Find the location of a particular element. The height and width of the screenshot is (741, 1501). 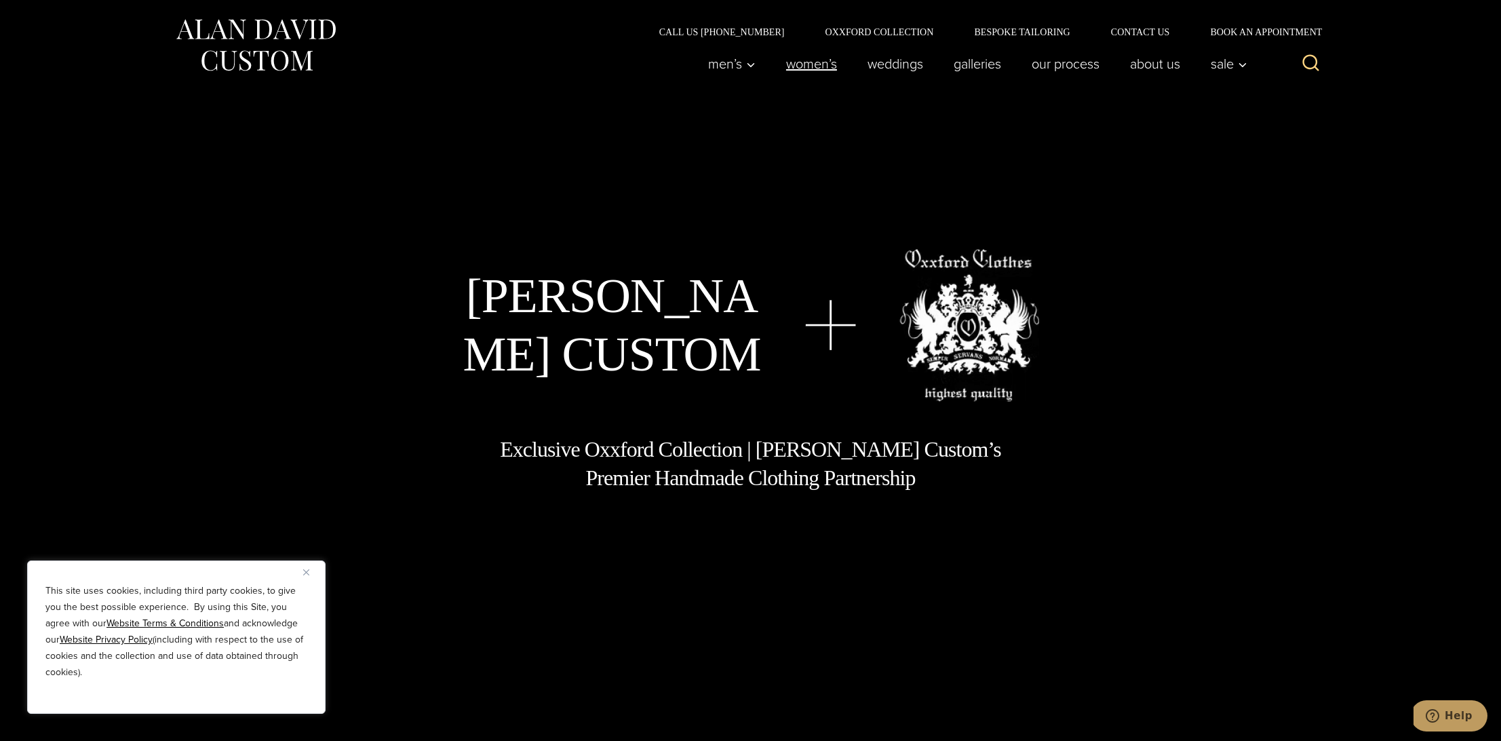

a: Book an Appointment is located at coordinates (1258, 32).